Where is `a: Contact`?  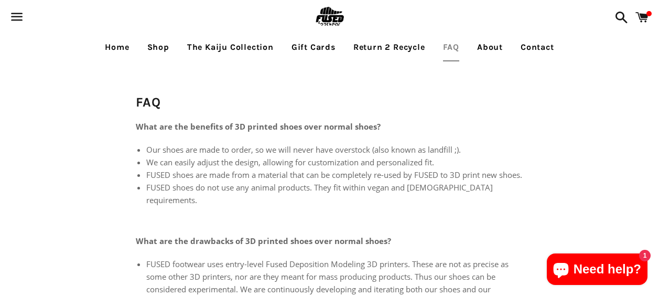 a: Contact is located at coordinates (537, 47).